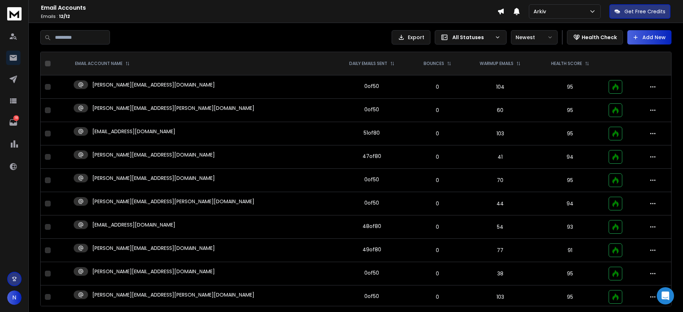  What do you see at coordinates (500, 87) in the screenshot?
I see `td: 104` at bounding box center [500, 87].